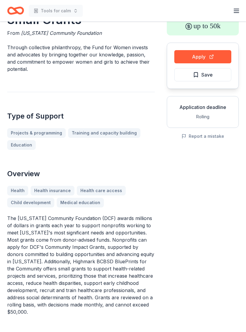 The width and height of the screenshot is (246, 332). I want to click on div: Application deadline, so click(203, 107).